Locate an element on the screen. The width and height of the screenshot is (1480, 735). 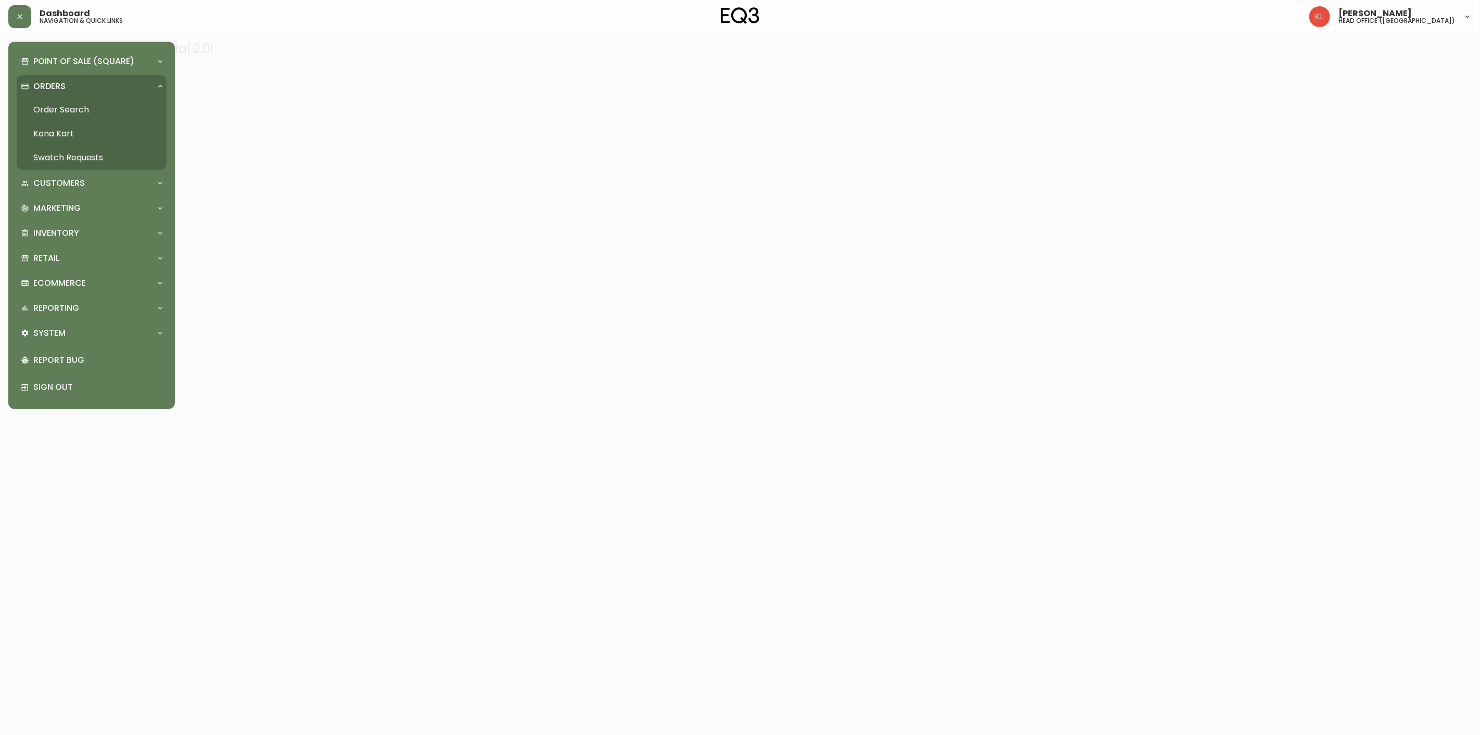
div: Orders is located at coordinates (92, 86).